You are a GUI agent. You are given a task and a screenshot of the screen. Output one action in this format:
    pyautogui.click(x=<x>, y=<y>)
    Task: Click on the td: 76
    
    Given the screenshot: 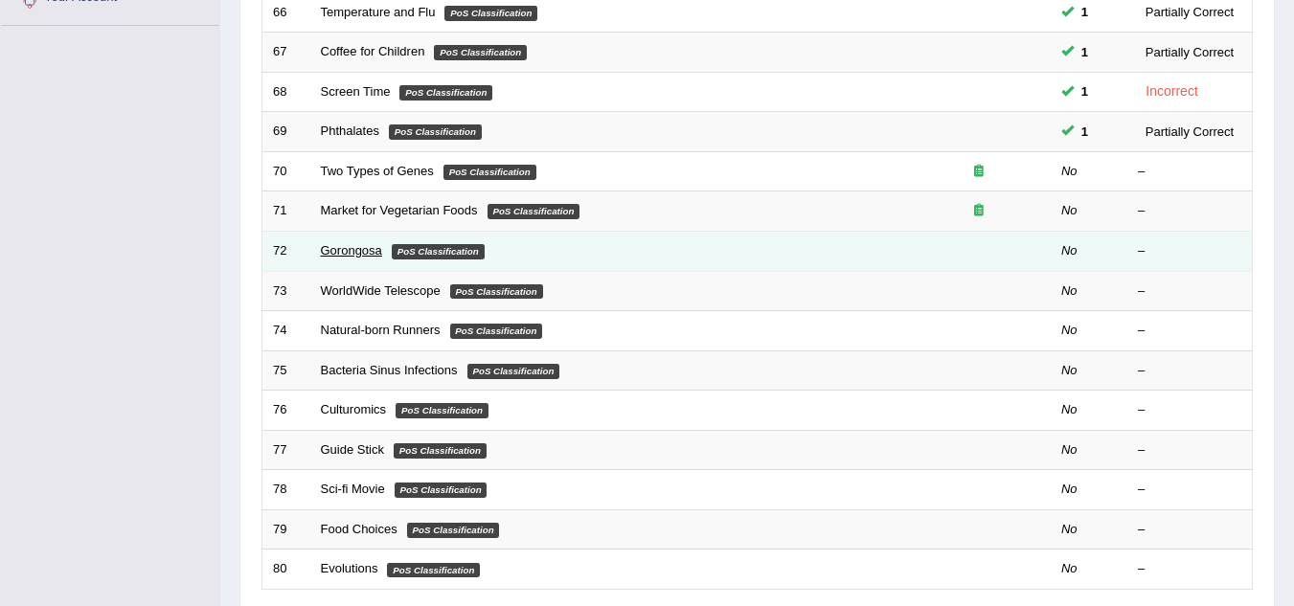 What is the action you would take?
    pyautogui.click(x=286, y=411)
    